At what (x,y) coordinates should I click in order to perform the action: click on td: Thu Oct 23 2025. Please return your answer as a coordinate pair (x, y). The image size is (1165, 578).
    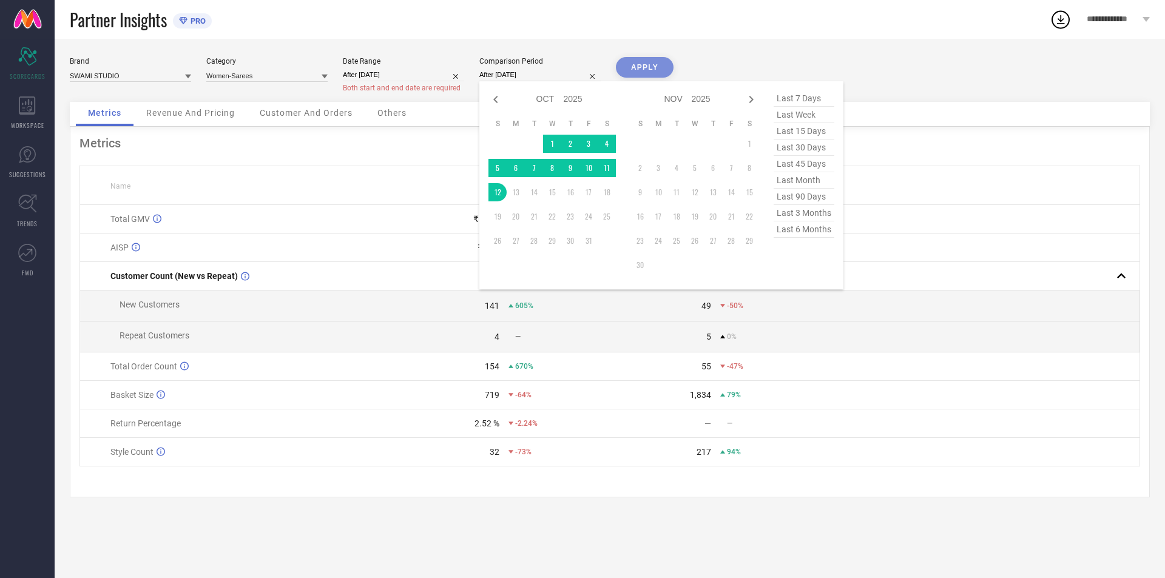
    Looking at the image, I should click on (570, 217).